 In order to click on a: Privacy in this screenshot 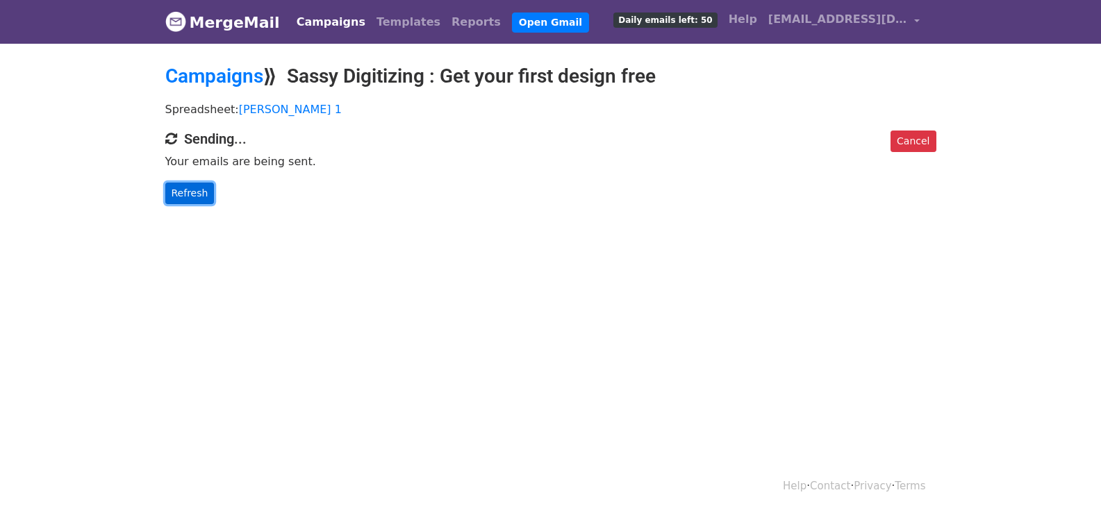, I will do `click(873, 486)`.